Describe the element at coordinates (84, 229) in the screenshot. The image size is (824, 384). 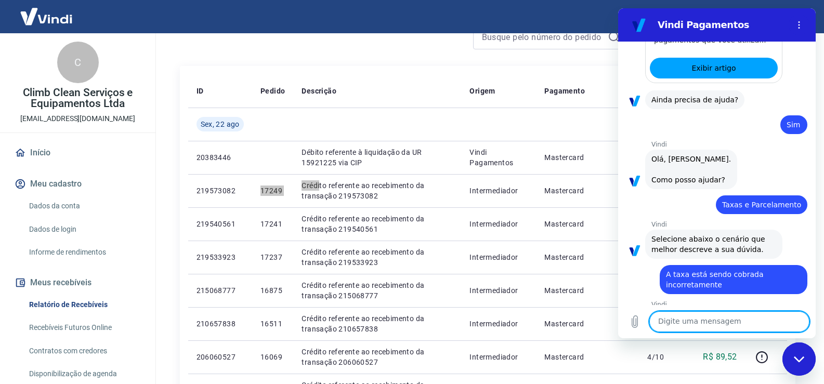
I see `a: Dados de login` at that location.